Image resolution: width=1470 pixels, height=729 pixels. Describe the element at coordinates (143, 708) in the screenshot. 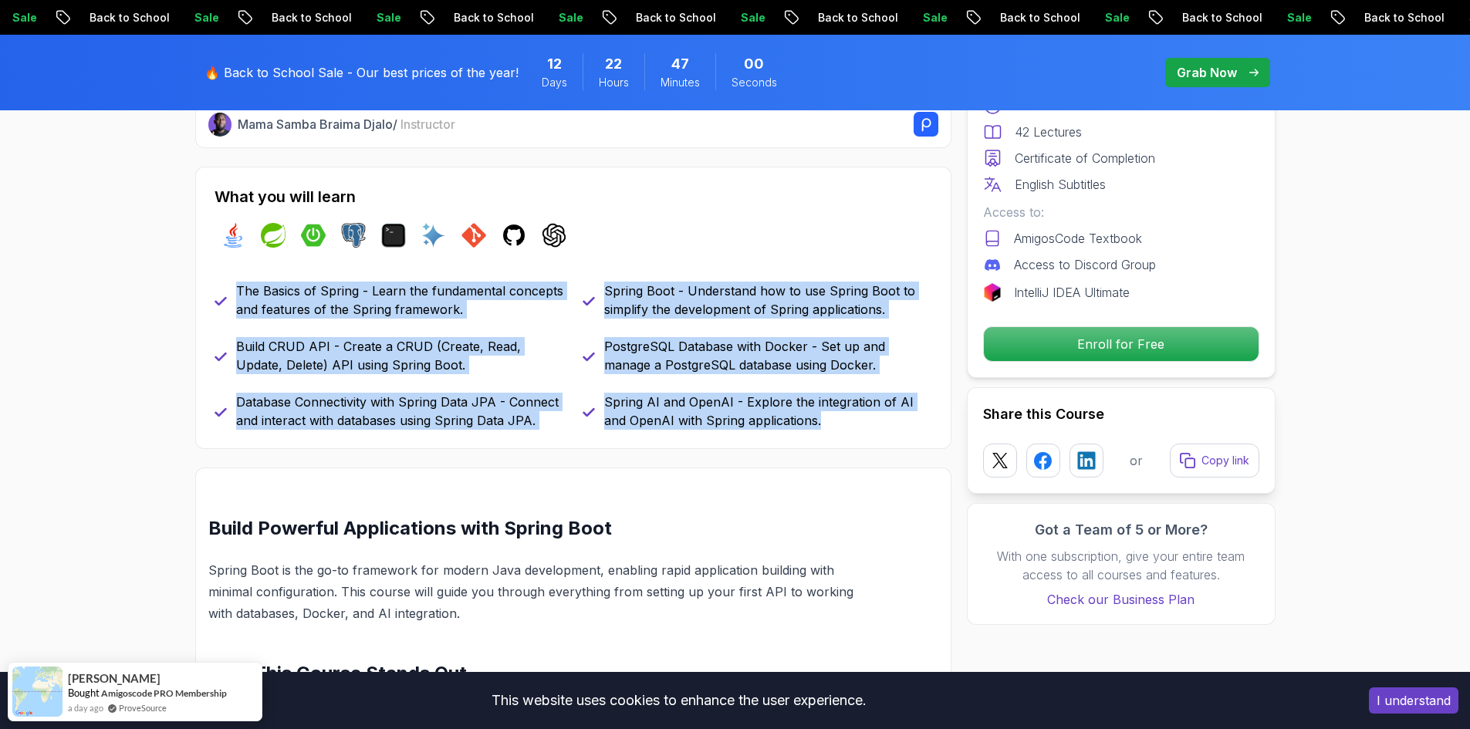

I see `a: ProveSource` at that location.